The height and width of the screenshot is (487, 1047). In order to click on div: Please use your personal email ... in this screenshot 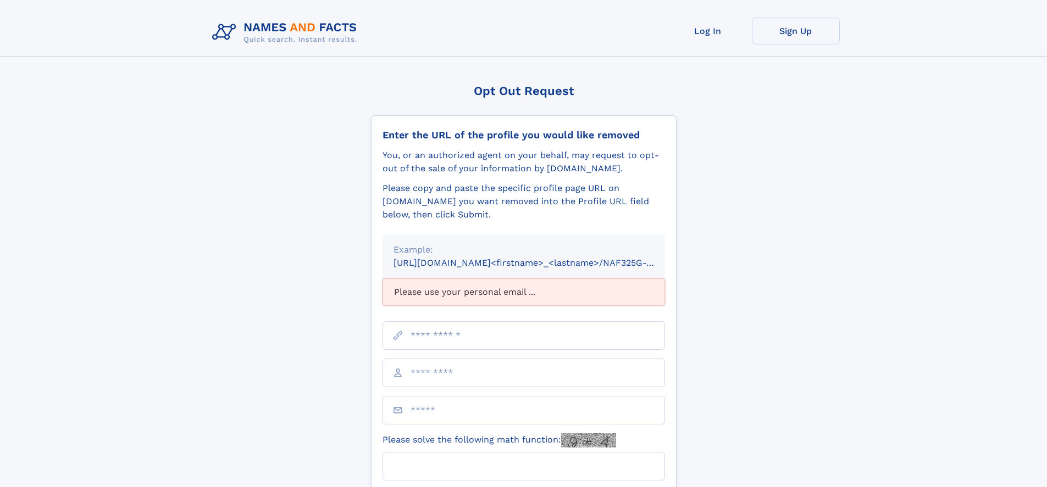, I will do `click(524, 292)`.